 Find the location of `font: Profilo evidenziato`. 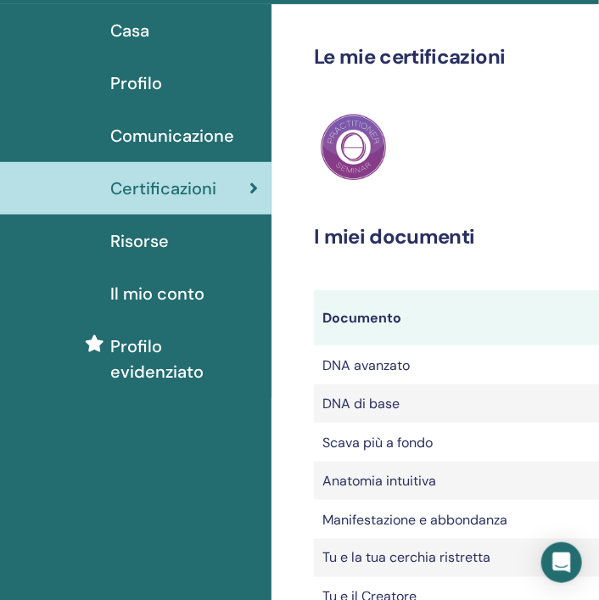

font: Profilo evidenziato is located at coordinates (157, 359).